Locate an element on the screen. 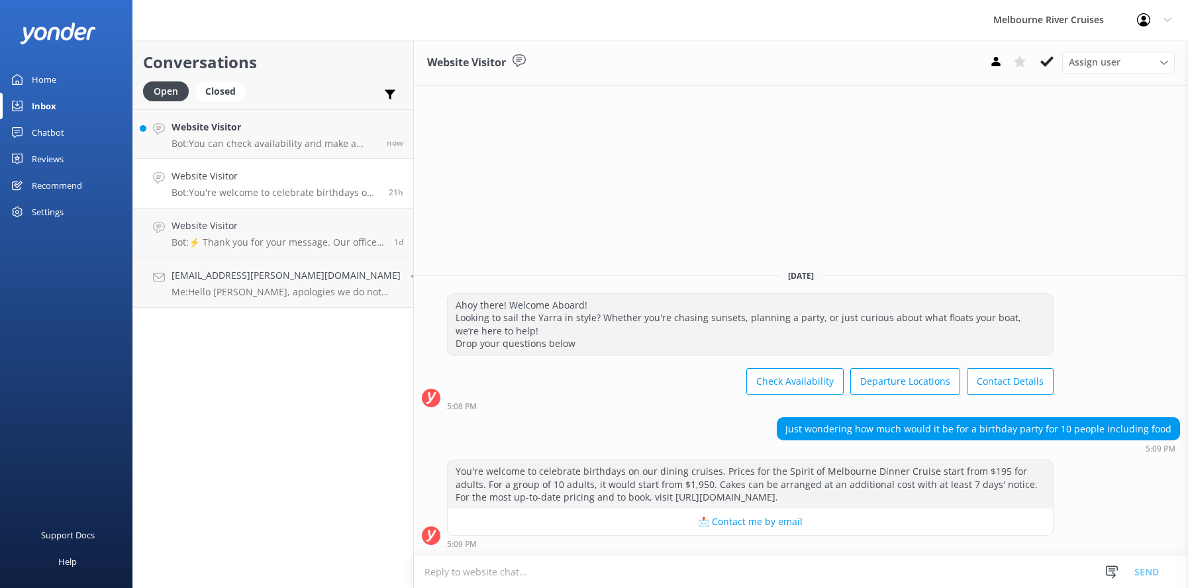 The image size is (1188, 588). span: Aug 20 2025 05:09pm (UTC +10:00) Australia/Sydney is located at coordinates (396, 192).